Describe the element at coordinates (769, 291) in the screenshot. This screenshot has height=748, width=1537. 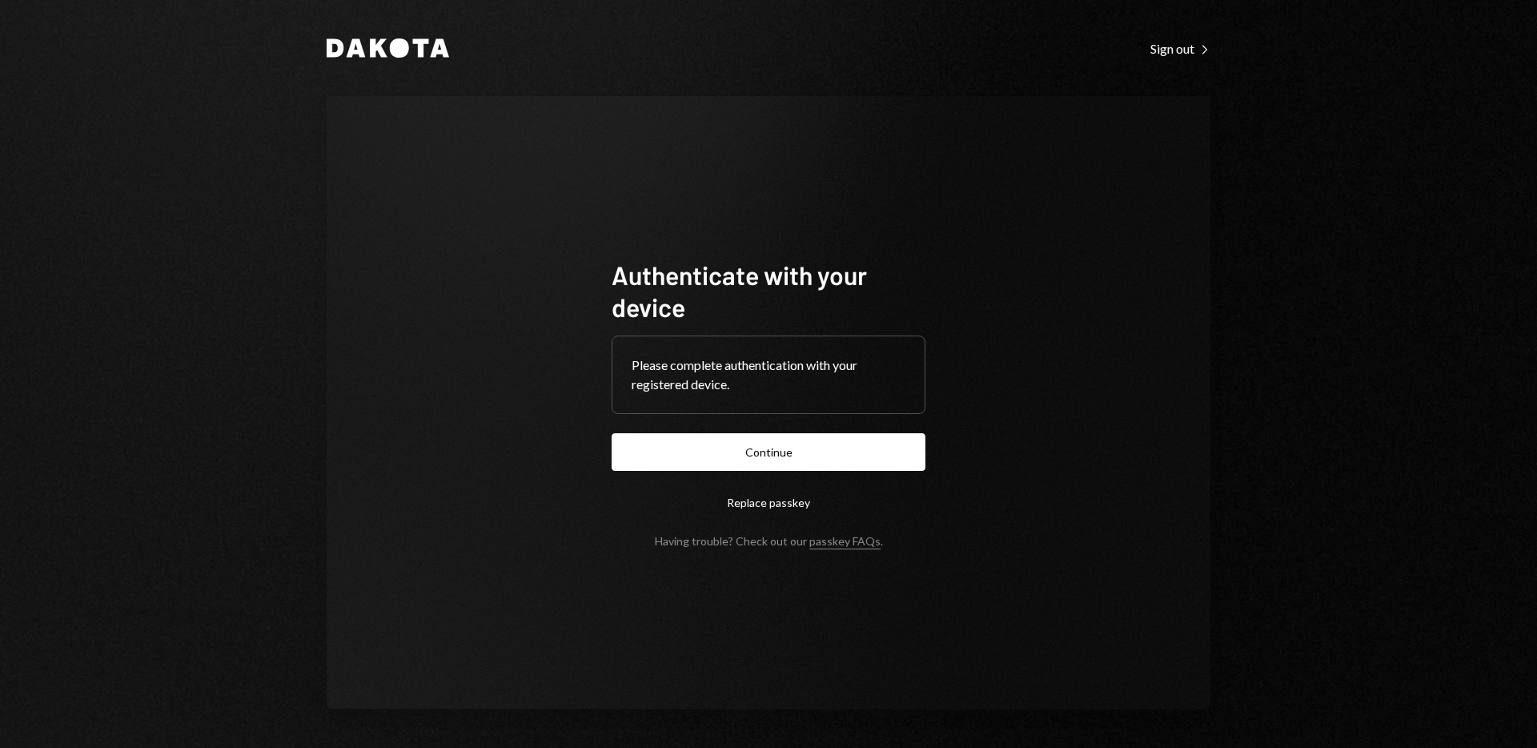
I see `h1: Authenticate with your device` at that location.